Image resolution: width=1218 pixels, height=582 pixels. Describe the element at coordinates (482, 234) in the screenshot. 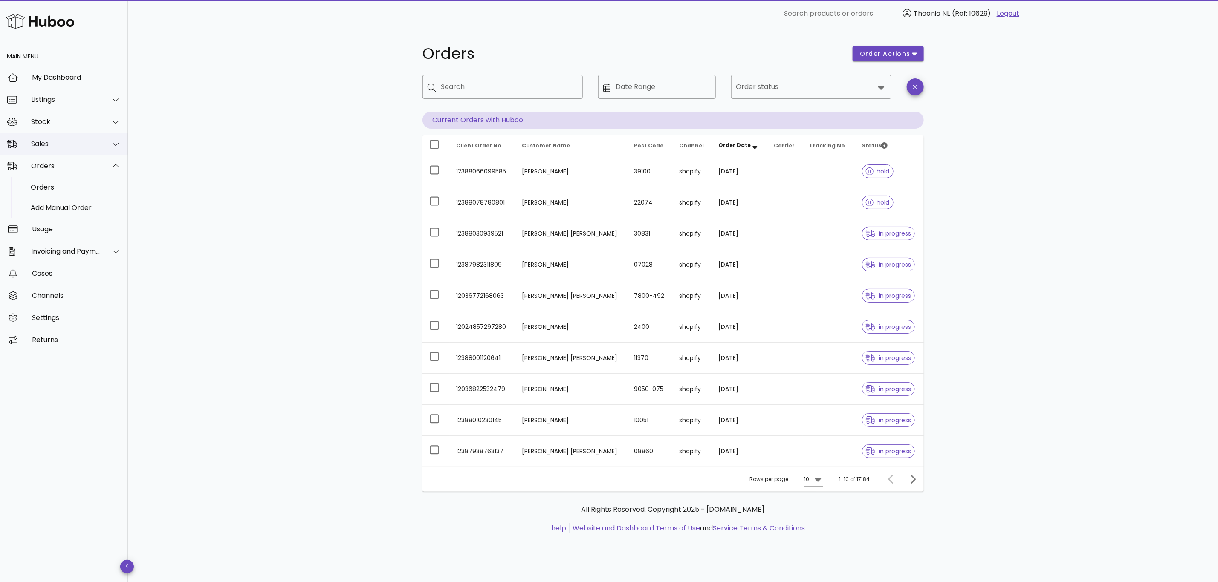

I see `td: 12388030939521` at that location.